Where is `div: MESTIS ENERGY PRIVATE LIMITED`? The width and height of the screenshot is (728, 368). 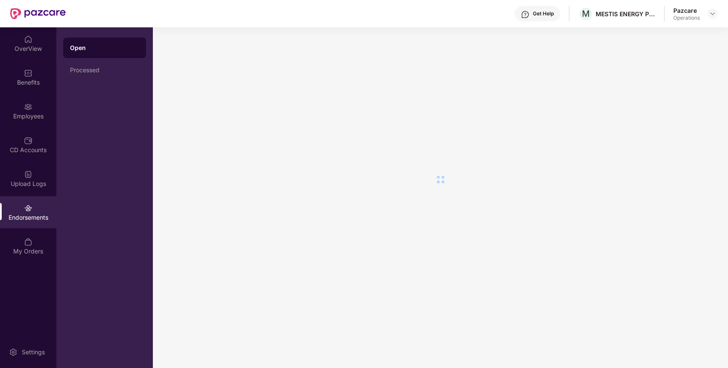
div: MESTIS ENERGY PRIVATE LIMITED is located at coordinates (625, 14).